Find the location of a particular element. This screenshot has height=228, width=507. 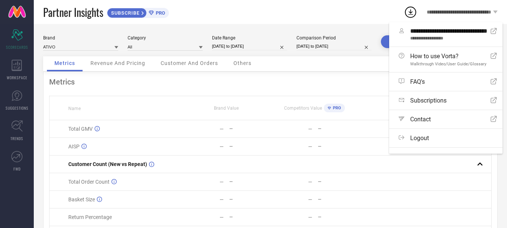

span: TRENDS is located at coordinates (17, 138).